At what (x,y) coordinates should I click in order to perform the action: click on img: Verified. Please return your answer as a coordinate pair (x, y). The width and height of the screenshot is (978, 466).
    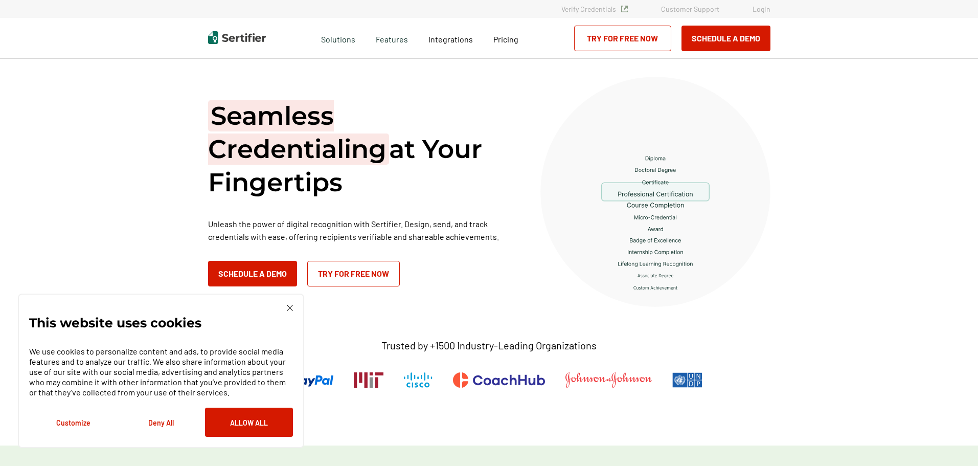
    Looking at the image, I should click on (624, 9).